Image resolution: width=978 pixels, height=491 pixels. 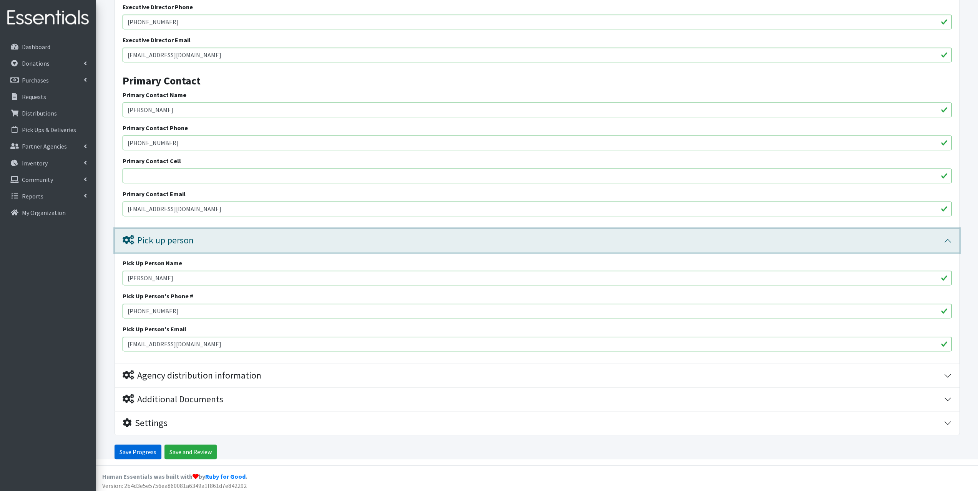 What do you see at coordinates (174, 477) in the screenshot?
I see `strong: Human Essentials was built with by .` at bounding box center [174, 477].